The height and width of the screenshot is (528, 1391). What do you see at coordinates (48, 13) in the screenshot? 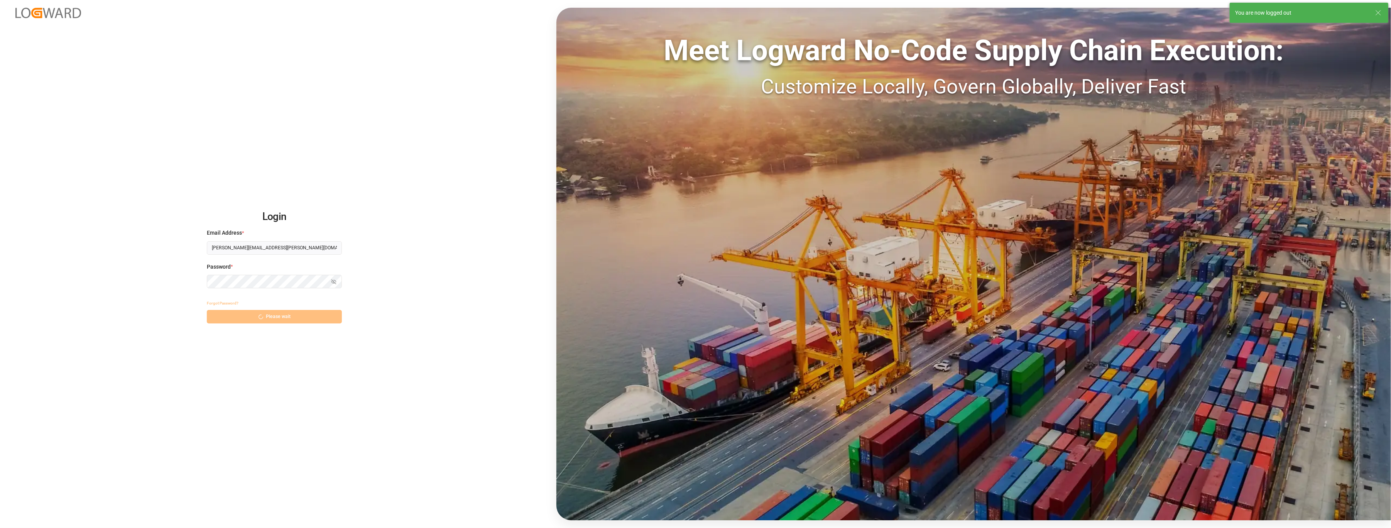
I see `img: Logward_new_orange.png` at bounding box center [48, 13].